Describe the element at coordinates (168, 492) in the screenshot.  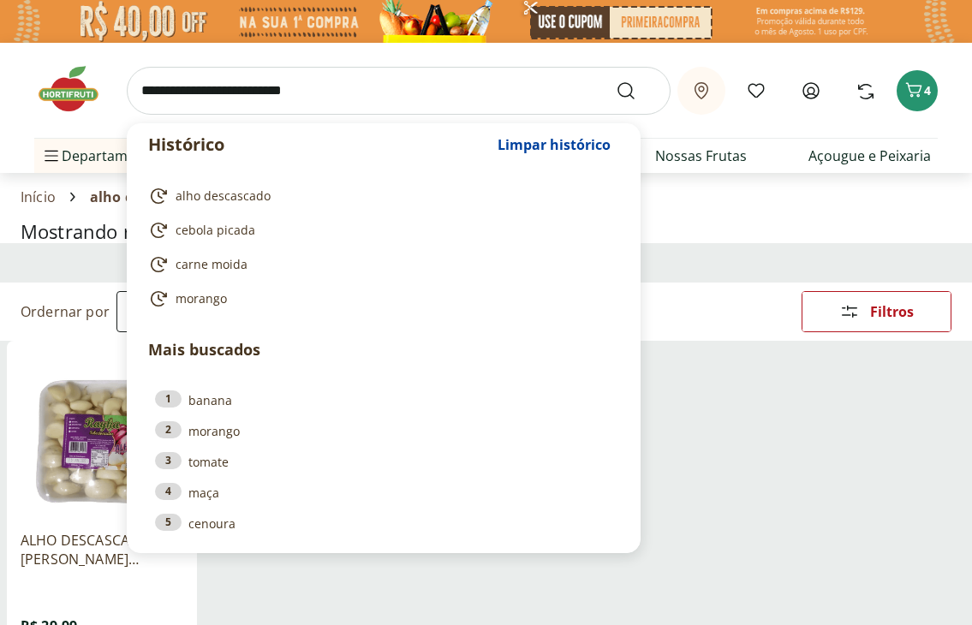
I see `div: 4` at that location.